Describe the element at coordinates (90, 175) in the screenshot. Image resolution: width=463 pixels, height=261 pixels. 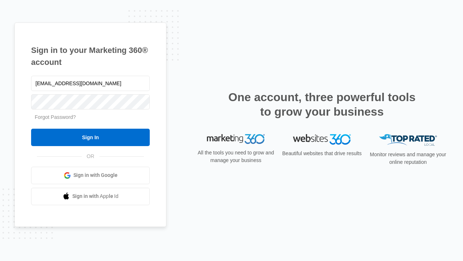
I see `a: Sign in with Google` at that location.